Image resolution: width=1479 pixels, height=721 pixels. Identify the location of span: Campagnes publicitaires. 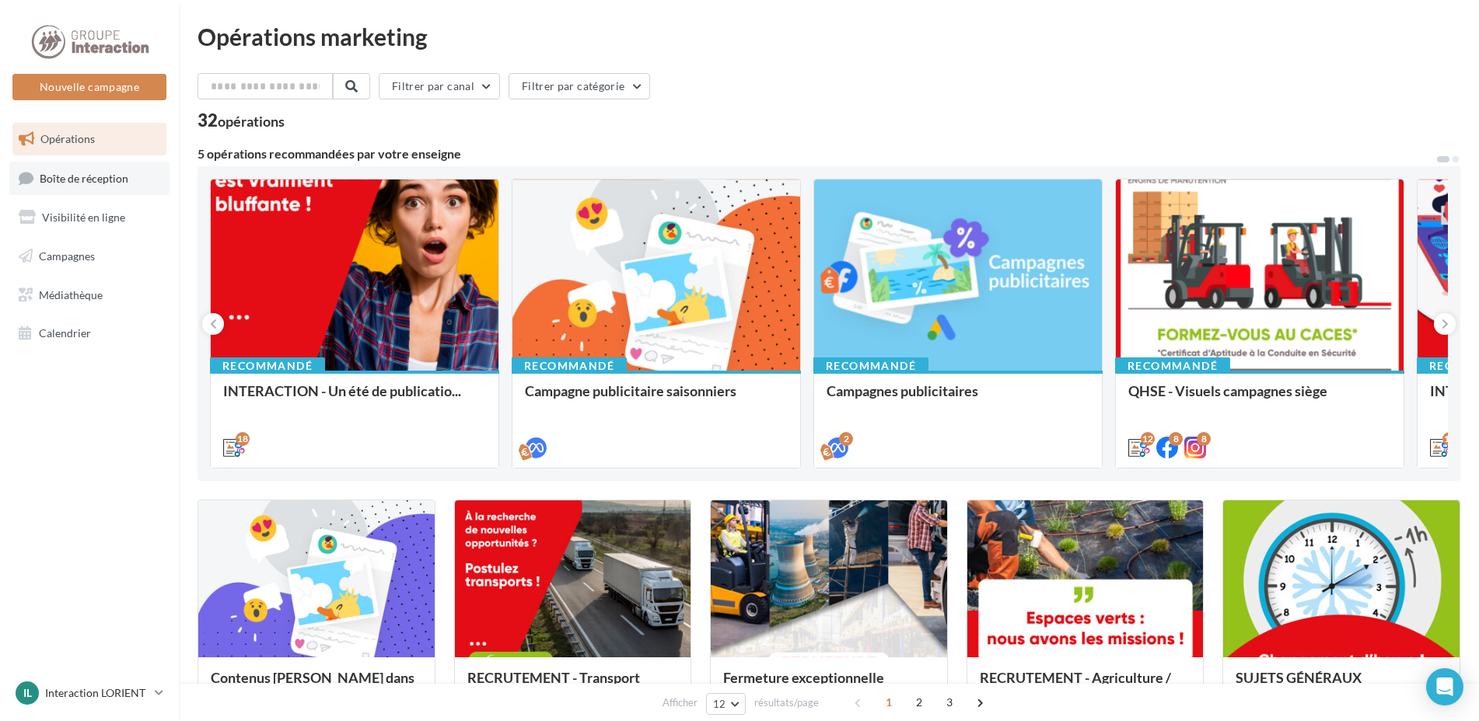
(902, 391).